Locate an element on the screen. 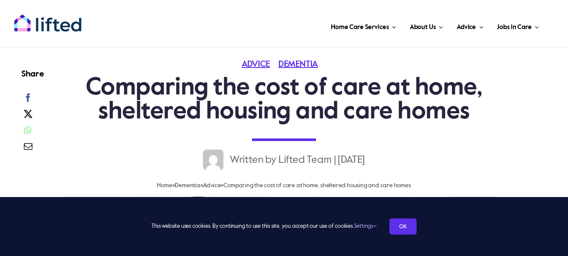 The height and width of the screenshot is (256, 568). span: Categories: , is located at coordinates (284, 64).